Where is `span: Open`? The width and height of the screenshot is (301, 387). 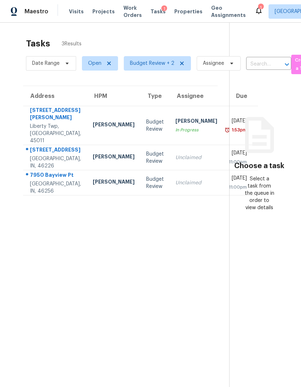 span: Open is located at coordinates (94, 63).